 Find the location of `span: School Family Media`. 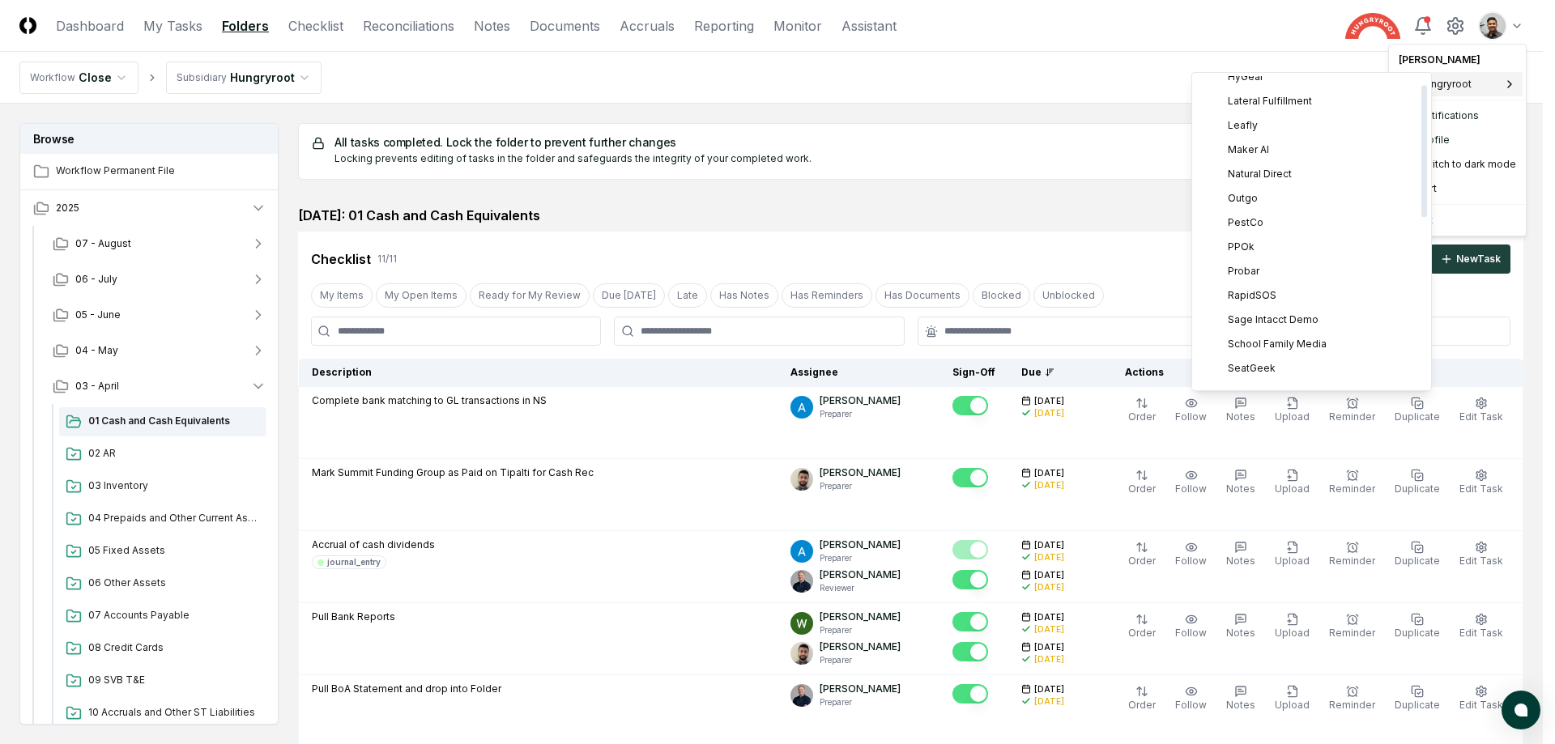

span: School Family Media is located at coordinates (1277, 344).